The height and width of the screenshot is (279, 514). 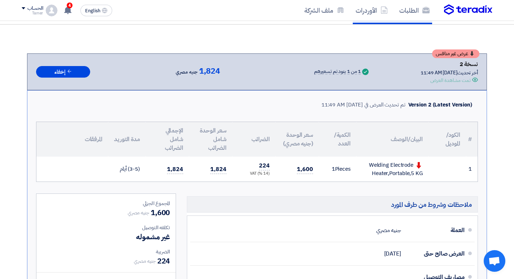 What do you see at coordinates (468, 10) in the screenshot?
I see `img: Teradix logo` at bounding box center [468, 10].